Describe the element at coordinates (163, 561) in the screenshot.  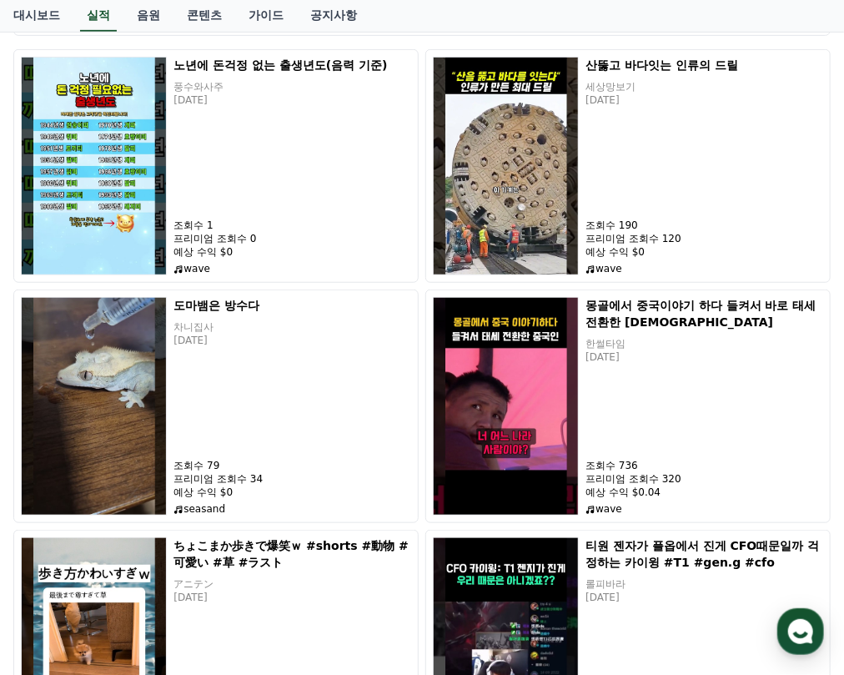
I see `span: 대화` at that location.